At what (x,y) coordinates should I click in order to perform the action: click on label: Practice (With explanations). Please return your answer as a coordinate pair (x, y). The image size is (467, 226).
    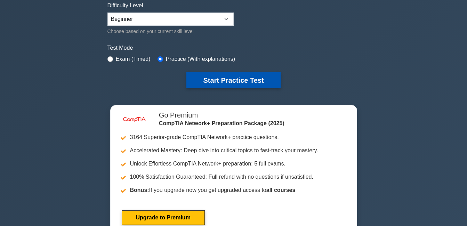
    Looking at the image, I should click on (200, 59).